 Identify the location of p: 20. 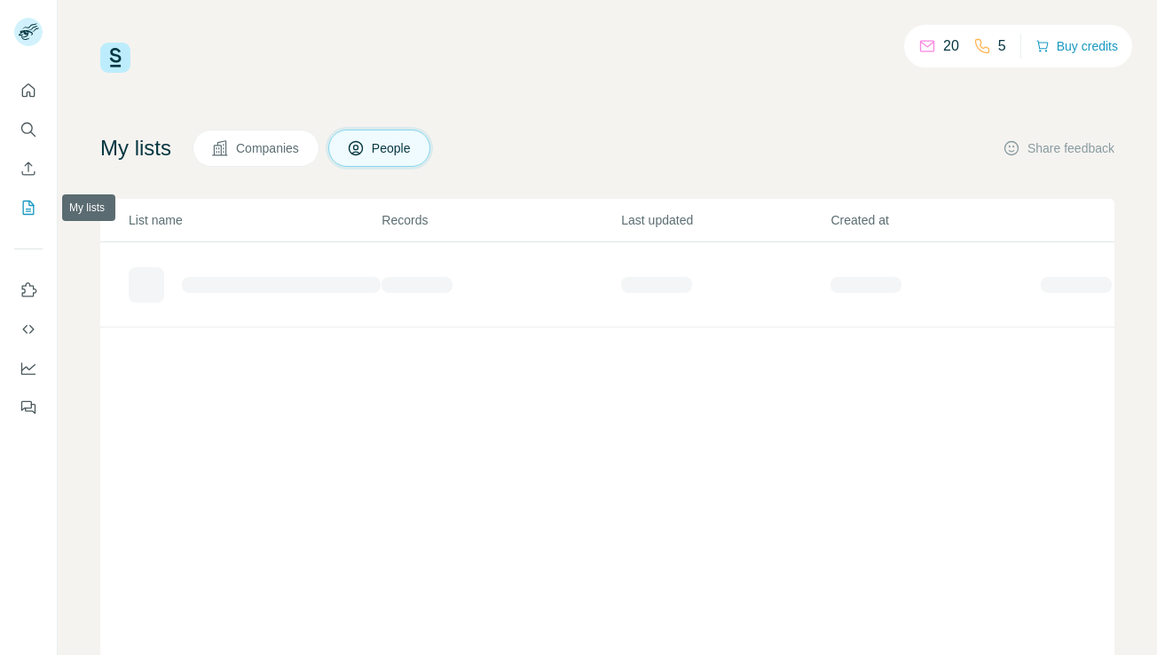
(951, 46).